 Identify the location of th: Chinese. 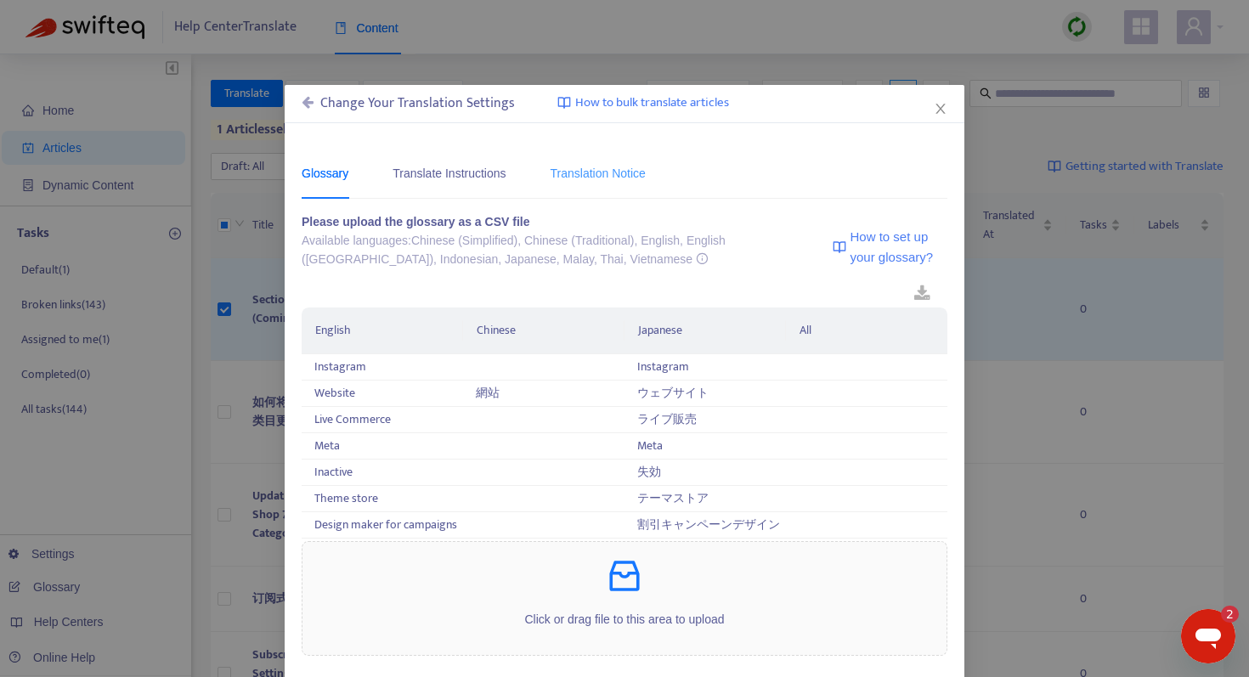
(544, 331).